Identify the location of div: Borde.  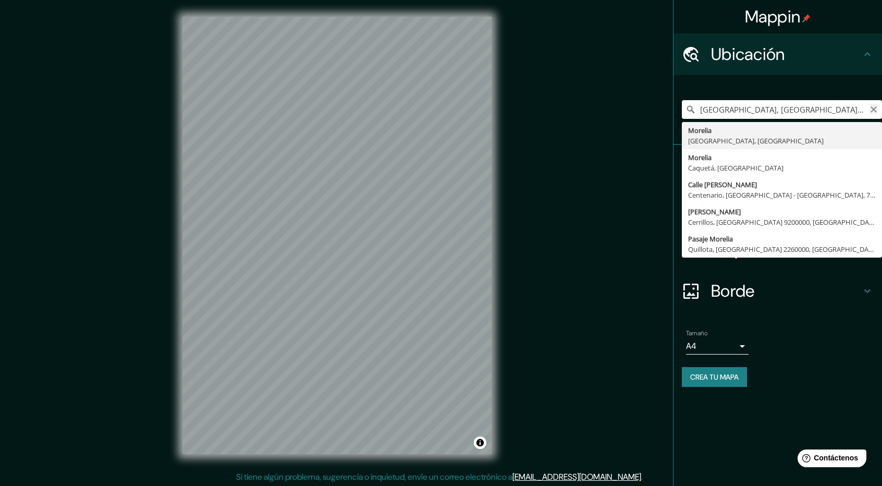
(778, 291).